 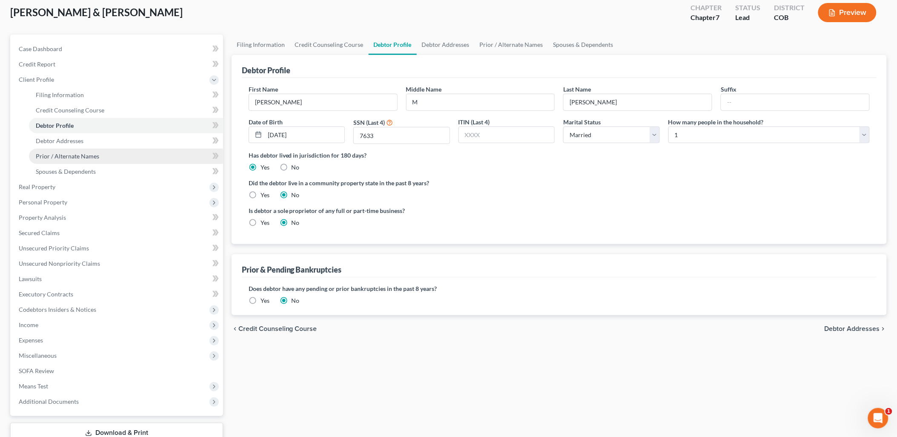 What do you see at coordinates (126, 156) in the screenshot?
I see `a: Prior / Alternate Names` at bounding box center [126, 156].